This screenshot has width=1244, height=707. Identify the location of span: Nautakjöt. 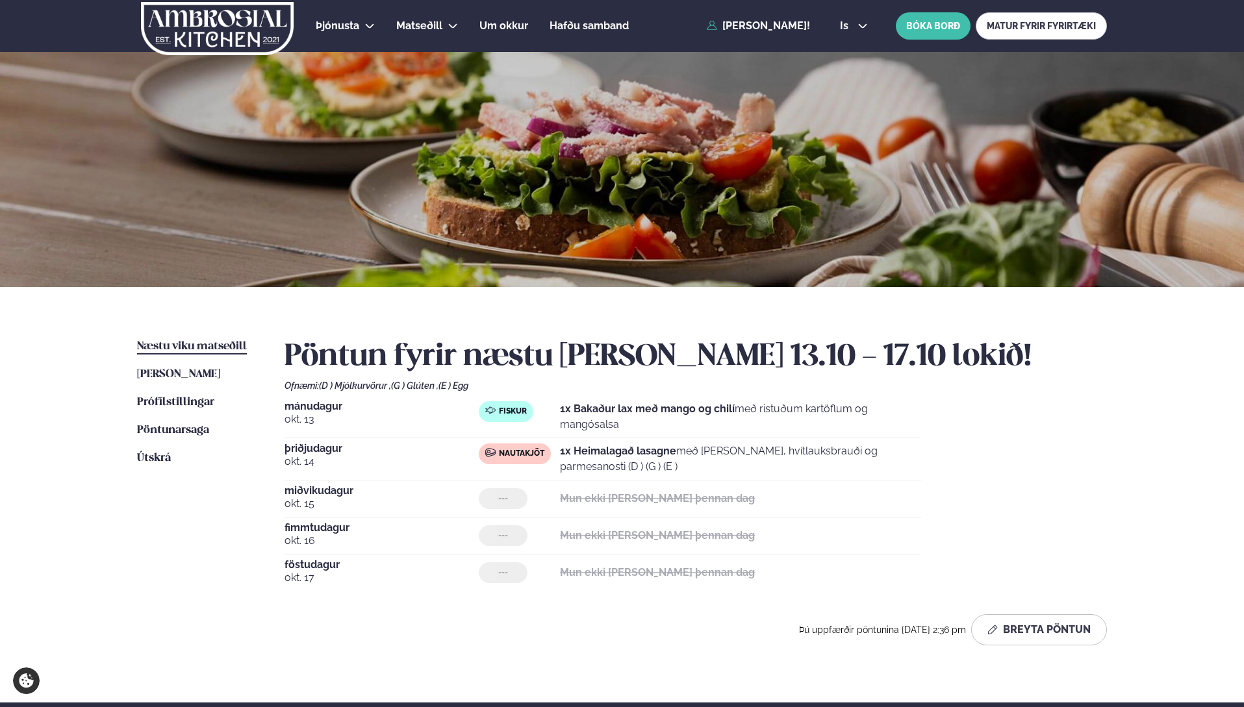
(522, 454).